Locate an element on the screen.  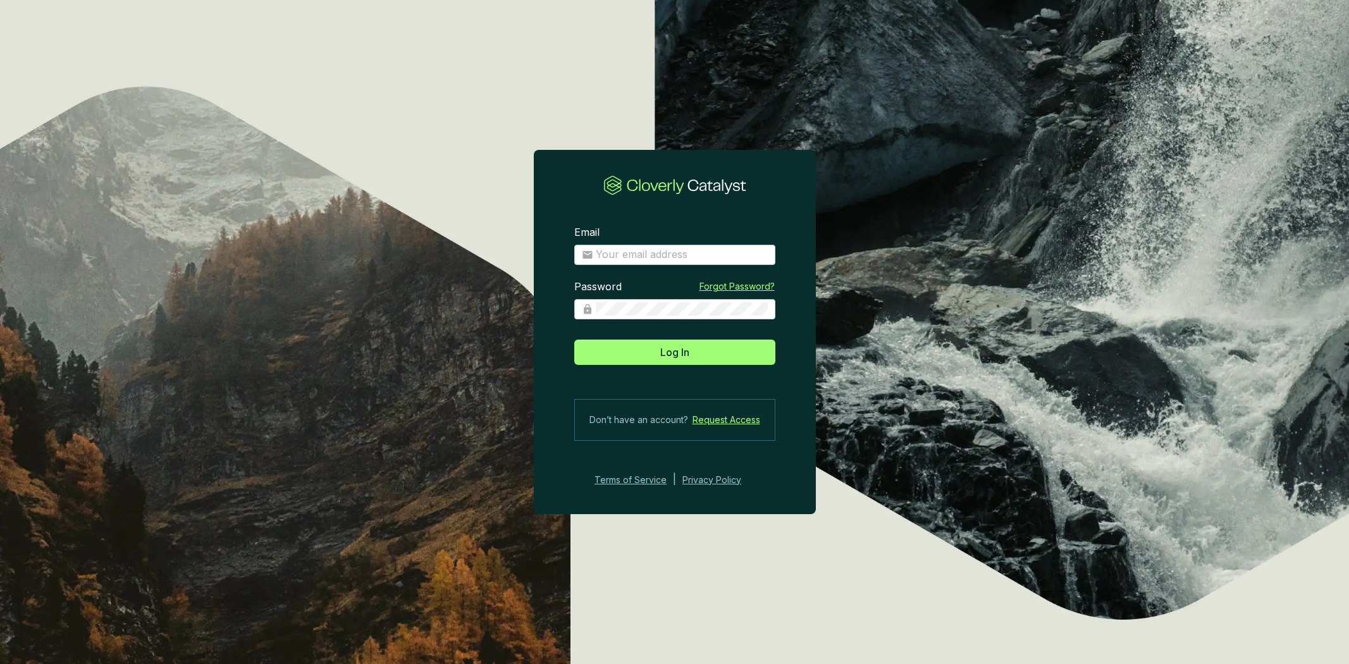
a: Terms of Service is located at coordinates (629, 480).